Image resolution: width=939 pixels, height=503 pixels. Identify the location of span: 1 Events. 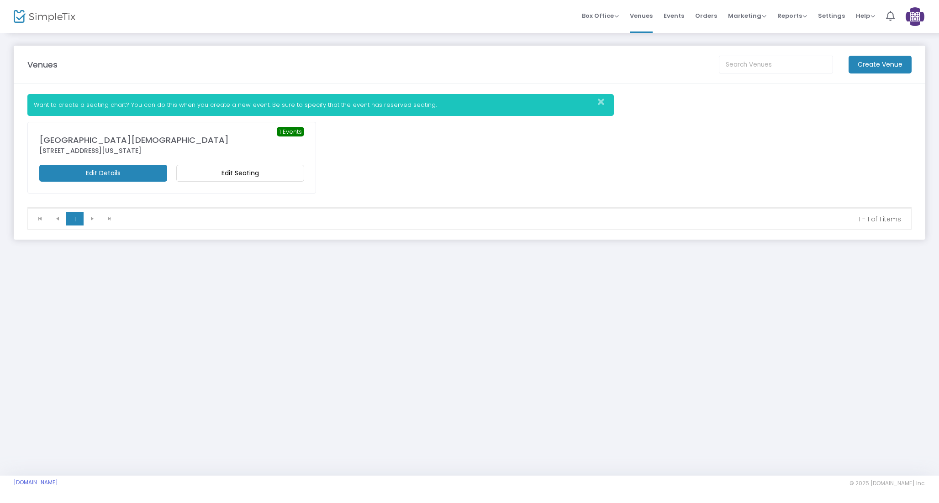
(291, 132).